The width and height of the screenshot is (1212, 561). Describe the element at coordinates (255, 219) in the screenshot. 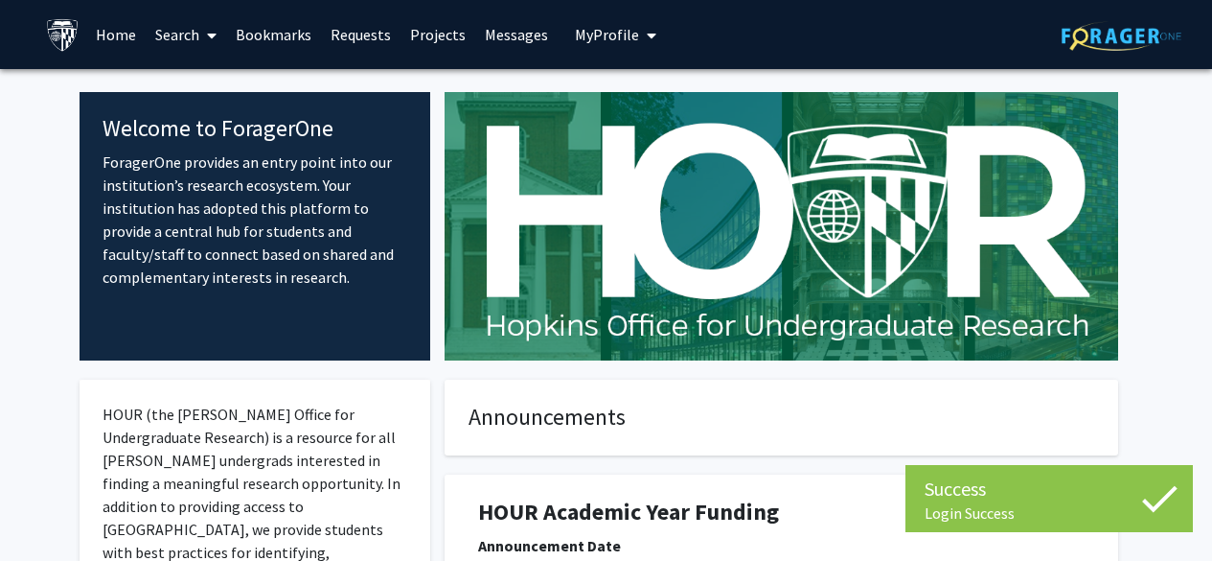

I see `p: ForagerOne provides an entry point into our institution’s research ecosystem. Your institution ha...` at that location.